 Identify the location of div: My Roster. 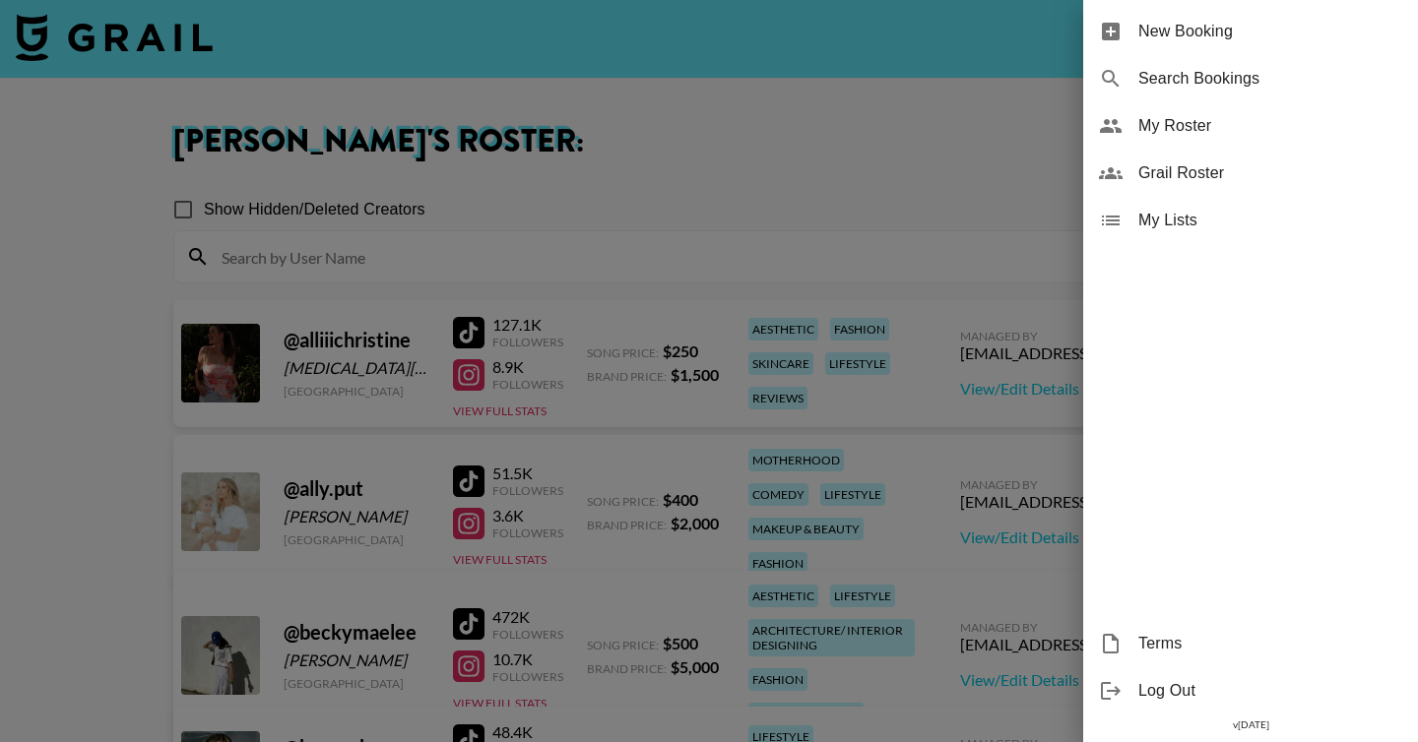
(1250, 126).